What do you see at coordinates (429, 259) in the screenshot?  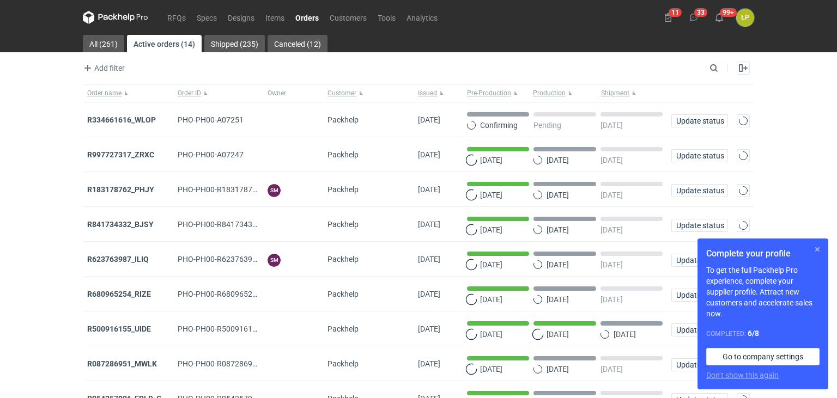 I see `span: 11/09/2025` at bounding box center [429, 259].